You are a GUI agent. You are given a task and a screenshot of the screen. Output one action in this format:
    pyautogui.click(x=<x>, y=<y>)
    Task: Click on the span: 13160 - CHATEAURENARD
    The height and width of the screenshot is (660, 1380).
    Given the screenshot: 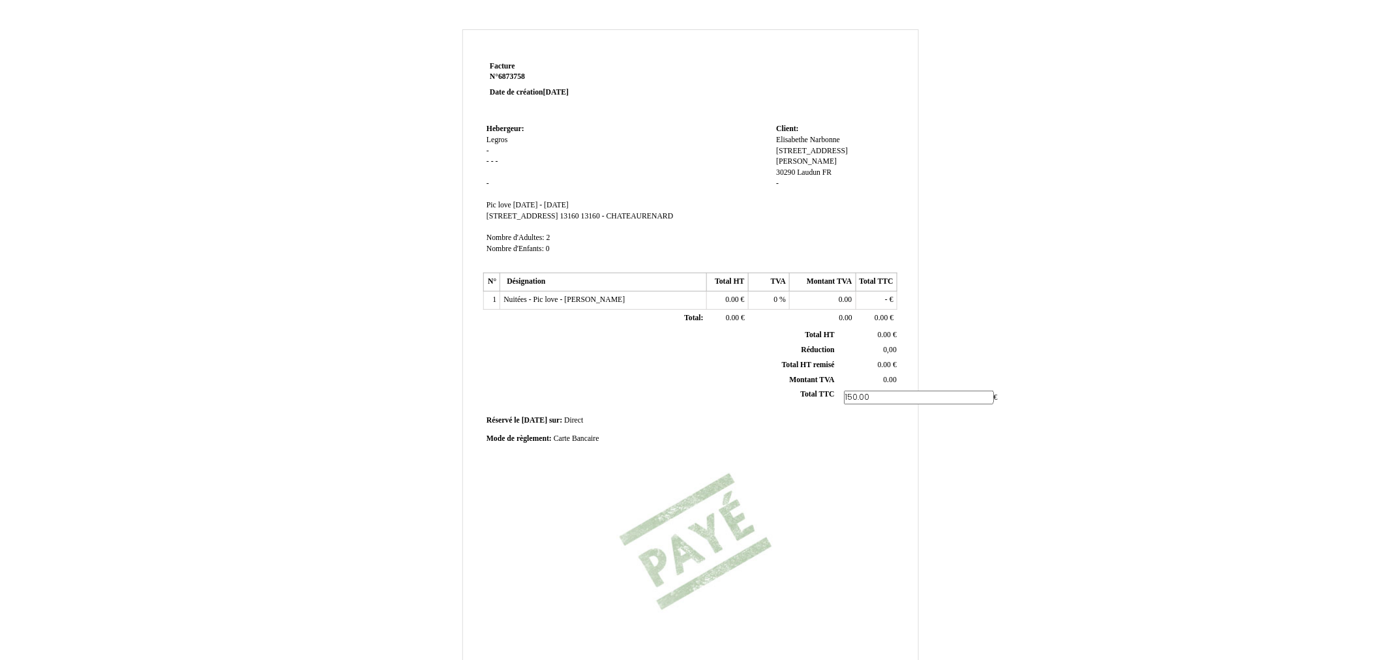 What is the action you would take?
    pyautogui.click(x=628, y=216)
    